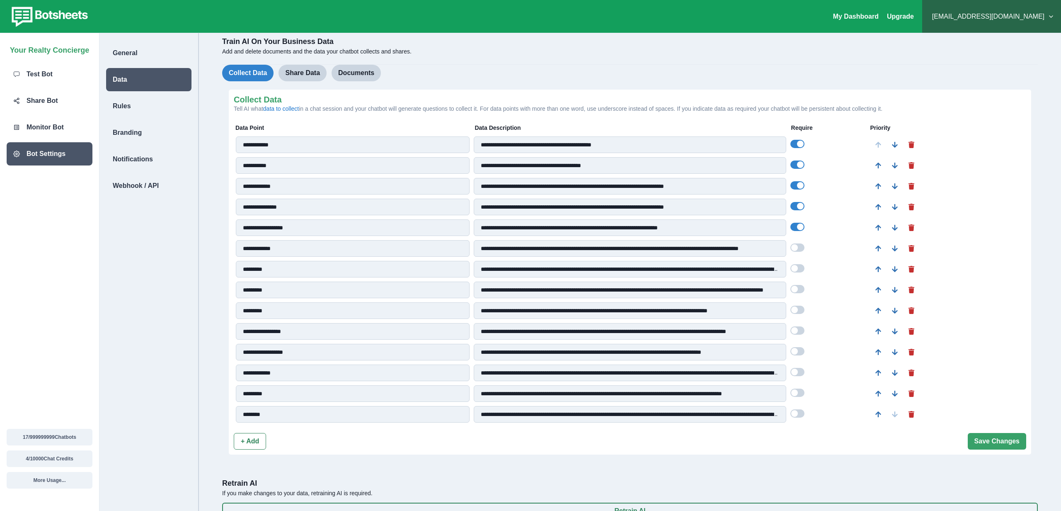 The width and height of the screenshot is (1061, 511). Describe the element at coordinates (856, 16) in the screenshot. I see `a: My Dashboard` at that location.